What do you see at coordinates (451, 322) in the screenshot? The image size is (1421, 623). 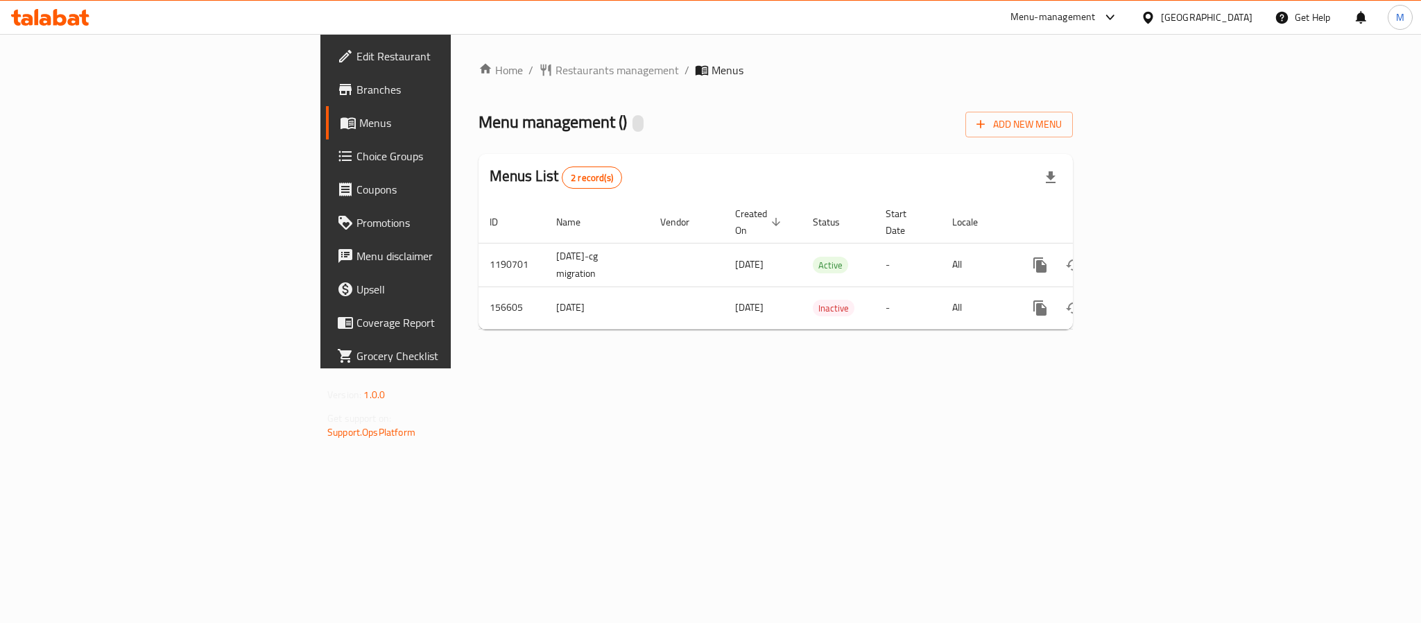 I see `span: Coverage Report` at bounding box center [451, 322].